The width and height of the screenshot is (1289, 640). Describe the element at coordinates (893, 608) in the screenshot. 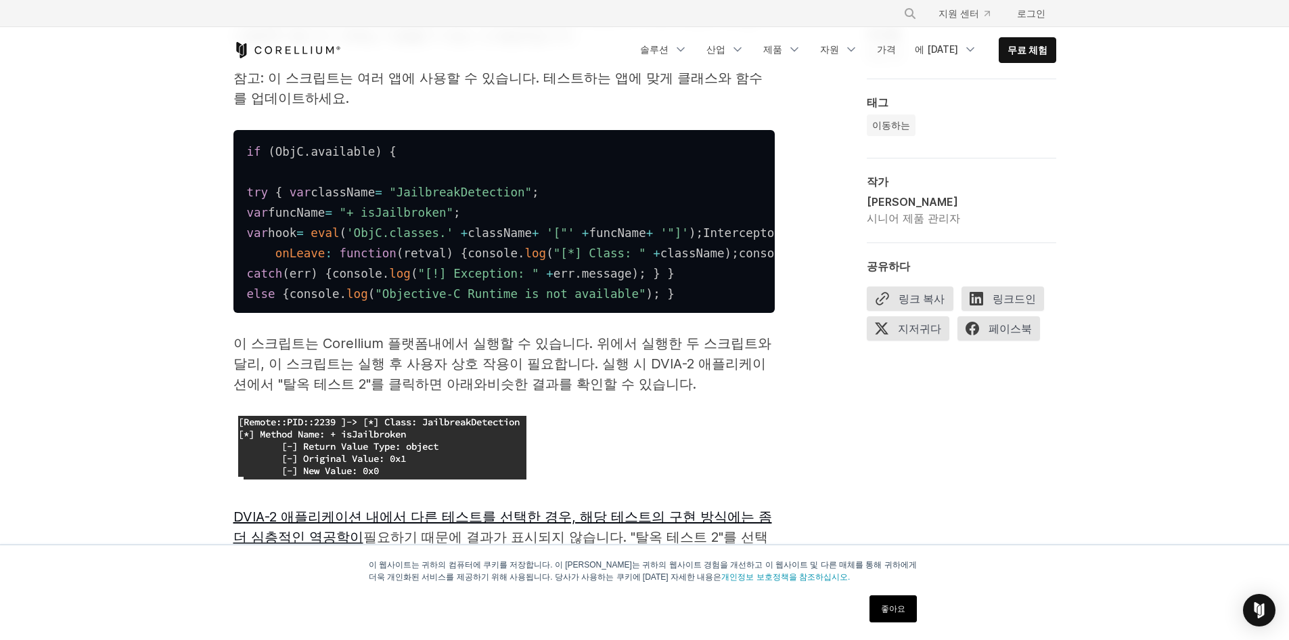

I see `a: 좋아요` at that location.